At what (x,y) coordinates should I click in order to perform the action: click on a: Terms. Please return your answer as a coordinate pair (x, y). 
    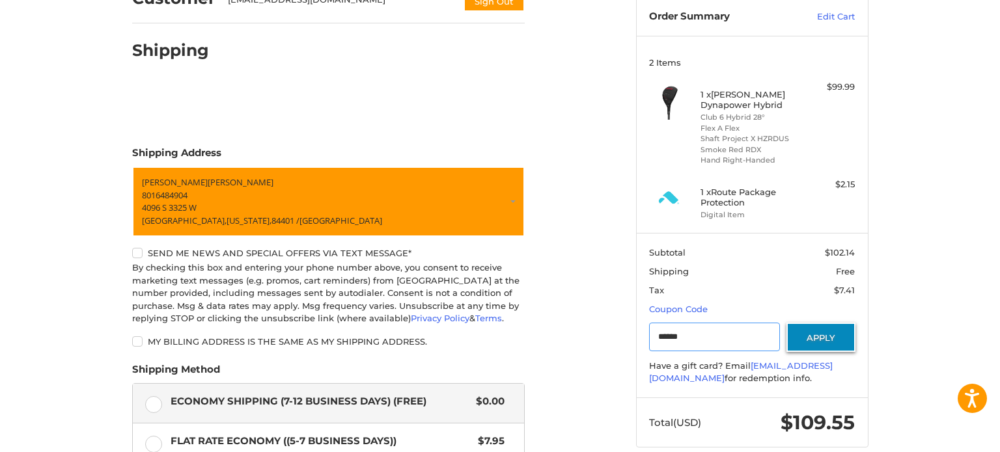
    Looking at the image, I should click on (488, 318).